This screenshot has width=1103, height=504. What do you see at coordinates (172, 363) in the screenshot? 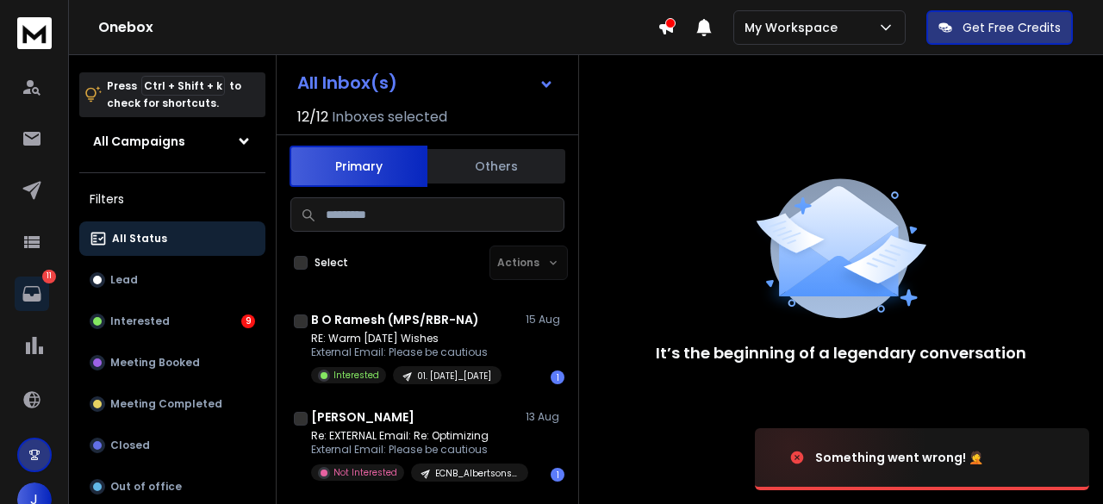
I see `button: Meeting Booked` at bounding box center [172, 363].